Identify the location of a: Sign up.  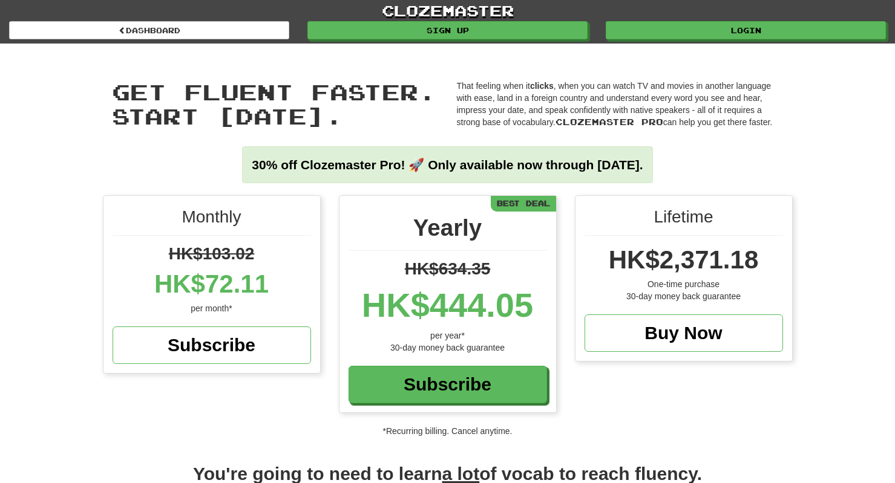
(447, 30).